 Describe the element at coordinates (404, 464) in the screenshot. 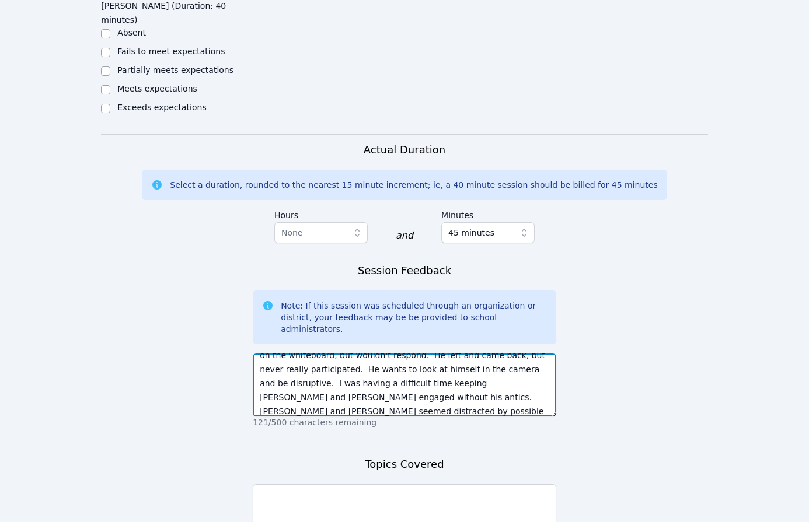

I see `h3: Topics Covered` at that location.